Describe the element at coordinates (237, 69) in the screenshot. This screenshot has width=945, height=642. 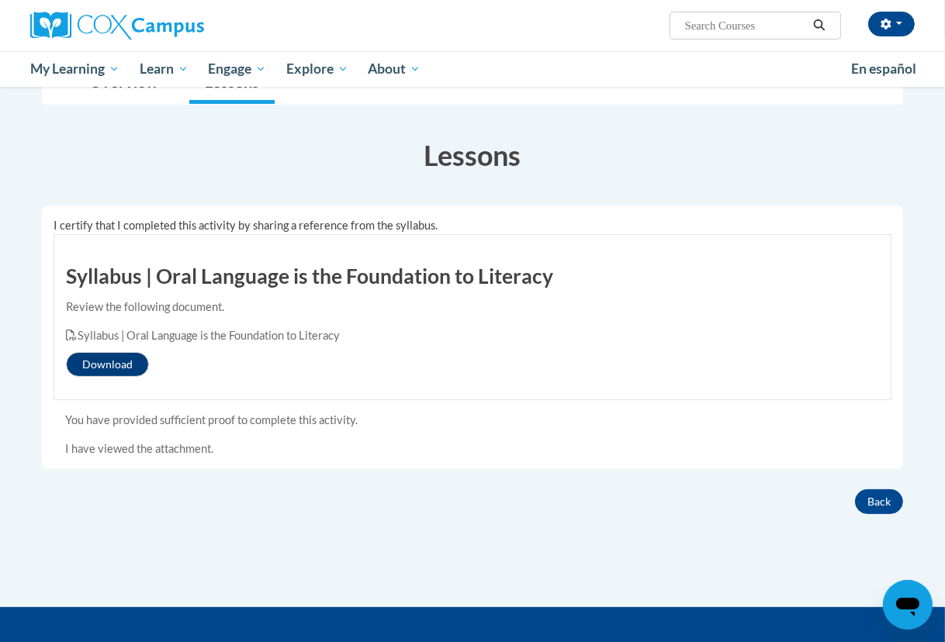
I see `span: Engage` at that location.